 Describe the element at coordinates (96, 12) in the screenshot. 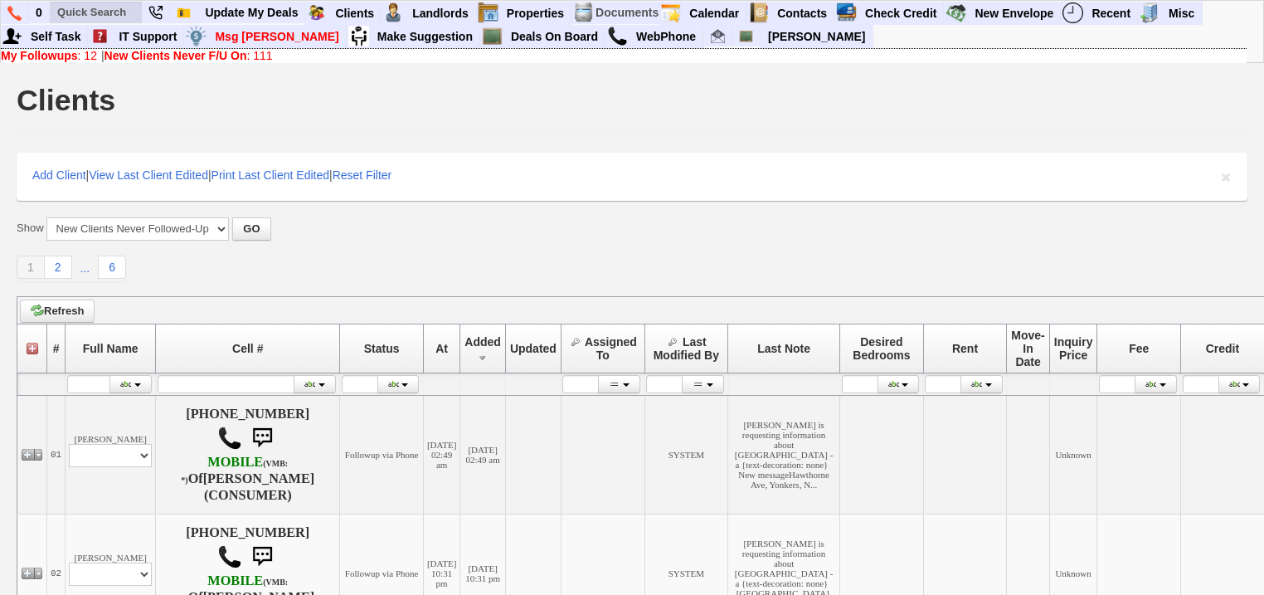

I see `input: Quick Search` at that location.